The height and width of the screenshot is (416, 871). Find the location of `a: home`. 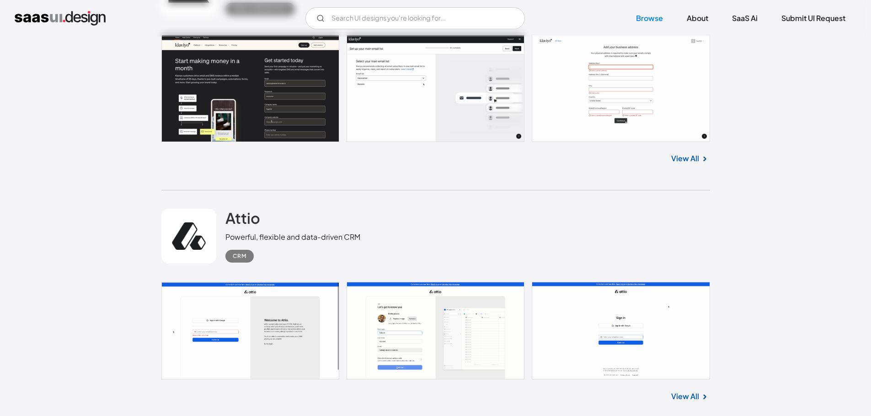

a: home is located at coordinates (60, 18).